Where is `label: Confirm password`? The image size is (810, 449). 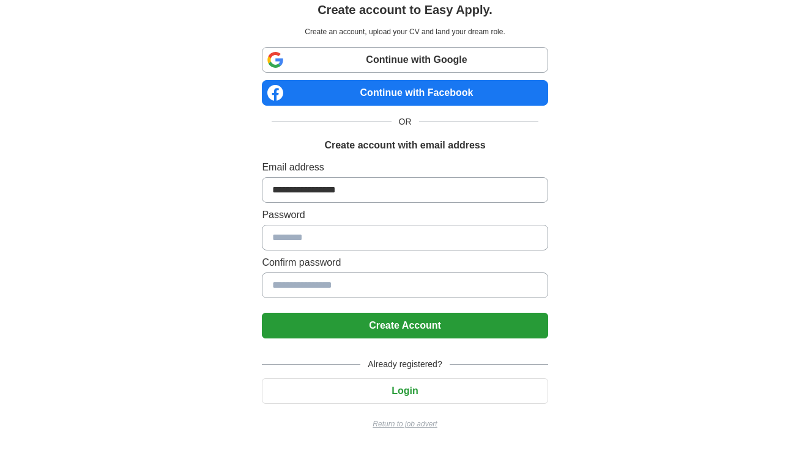
label: Confirm password is located at coordinates (404, 263).